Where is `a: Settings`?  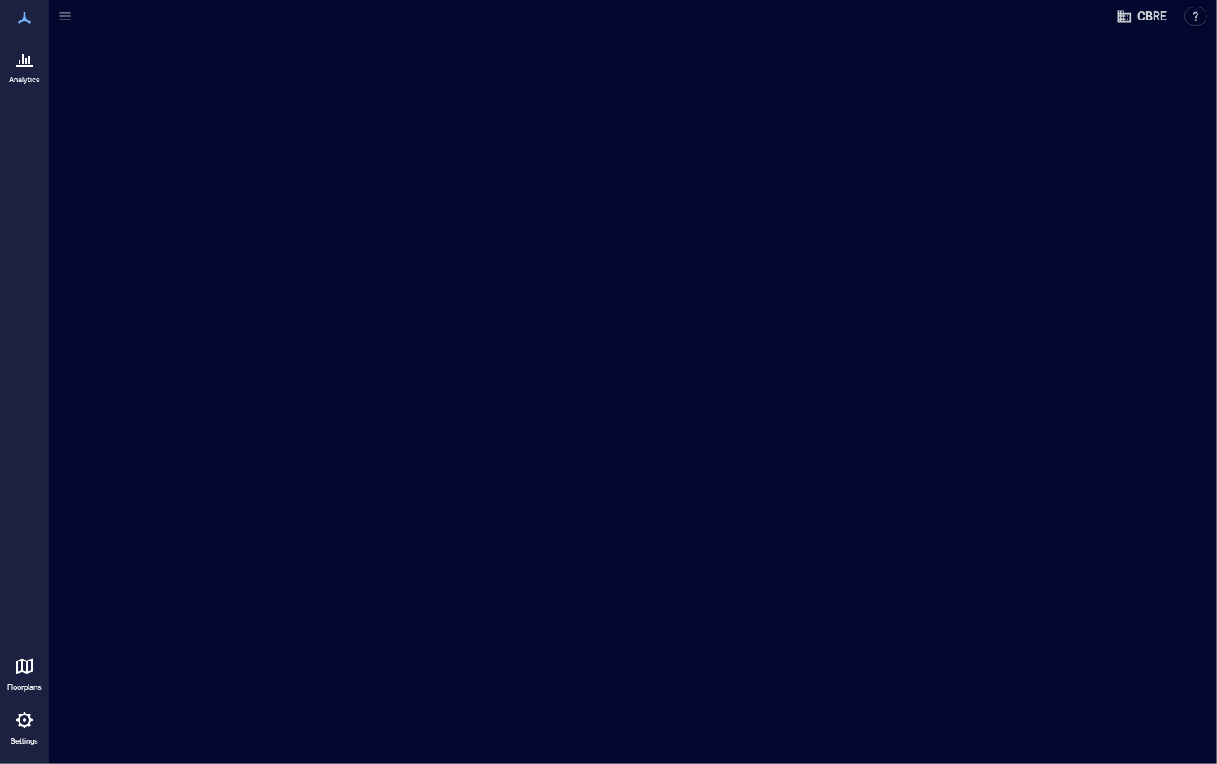 a: Settings is located at coordinates (24, 726).